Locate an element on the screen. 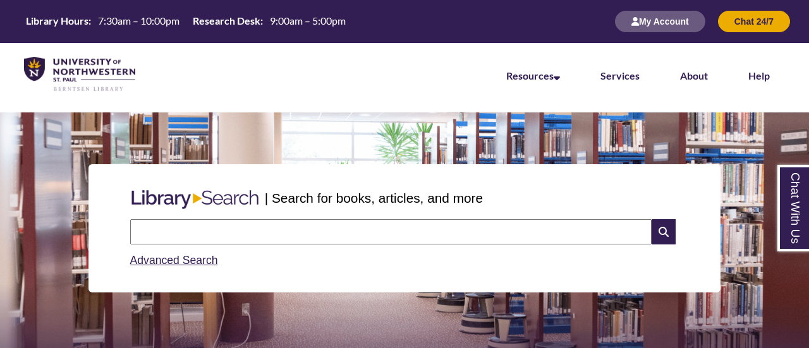 Image resolution: width=809 pixels, height=348 pixels. a: Advanced Search is located at coordinates (174, 261).